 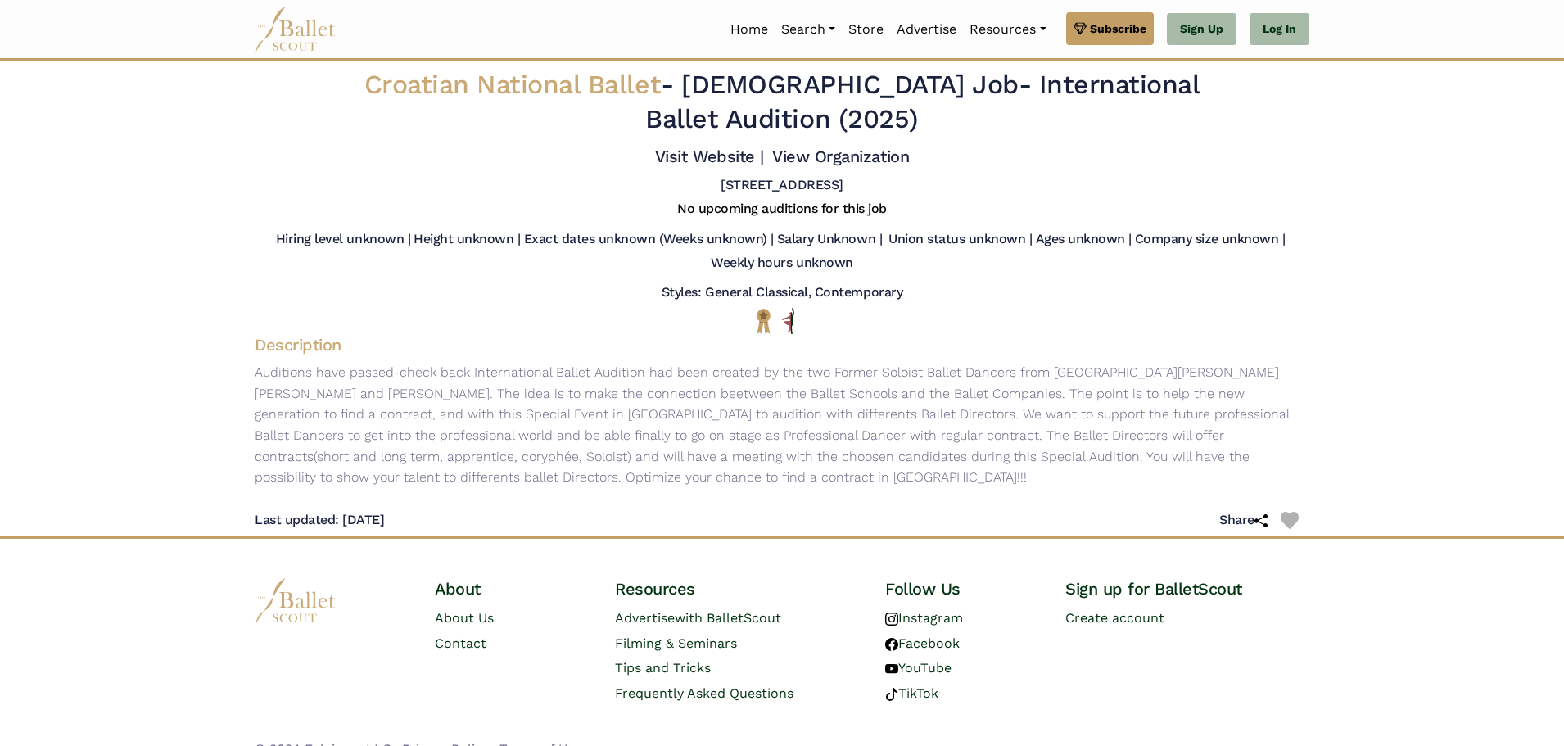 I want to click on p: Auditions have passed-check back International Ballet Audition had been created by the two Former..., so click(x=782, y=425).